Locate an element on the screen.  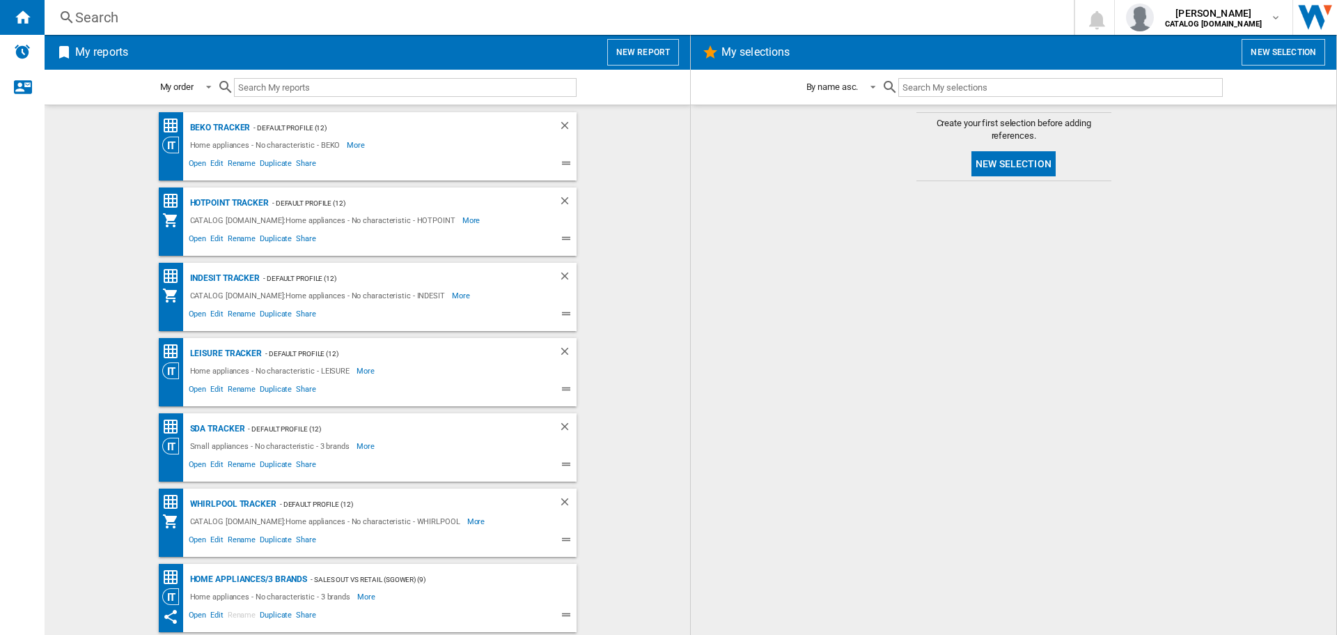
div: Indesit Tracker is located at coordinates (224, 278).